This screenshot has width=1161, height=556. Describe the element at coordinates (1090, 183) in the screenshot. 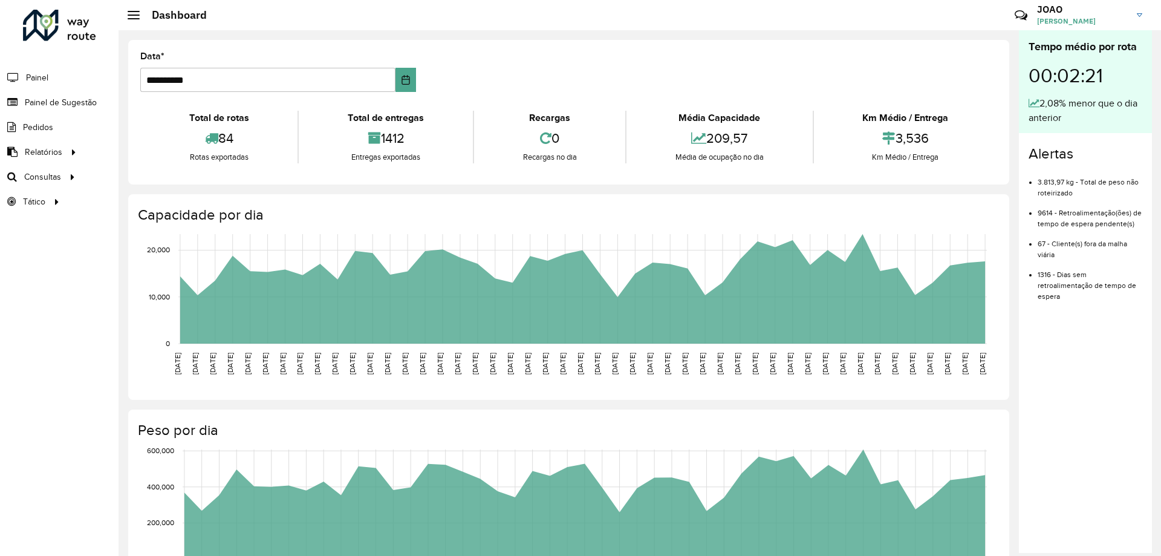

I see `li: 3.813,97 kg - Total de peso não roteirizado` at that location.